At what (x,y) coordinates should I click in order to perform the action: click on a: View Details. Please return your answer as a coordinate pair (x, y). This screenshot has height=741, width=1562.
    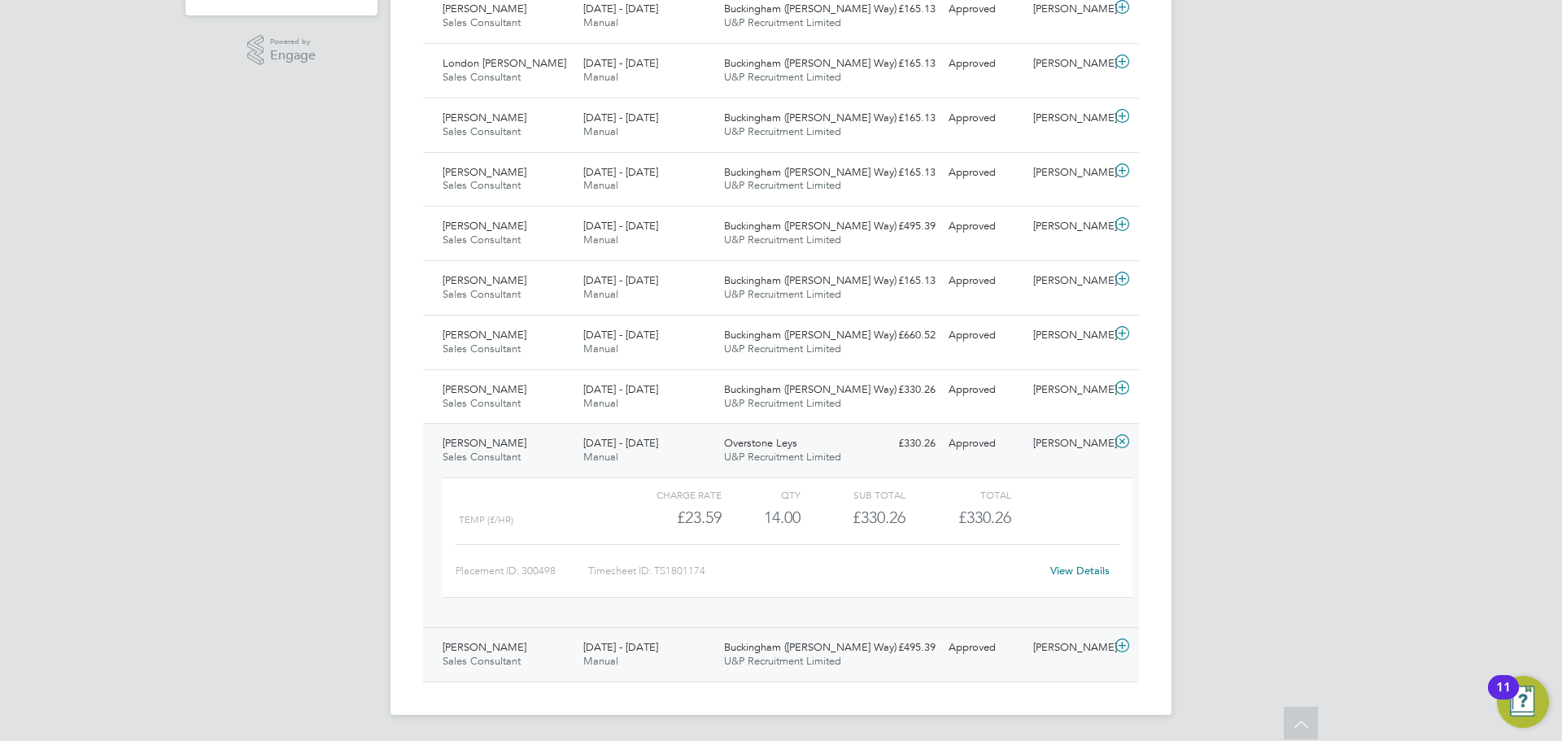
    Looking at the image, I should click on (1080, 570).